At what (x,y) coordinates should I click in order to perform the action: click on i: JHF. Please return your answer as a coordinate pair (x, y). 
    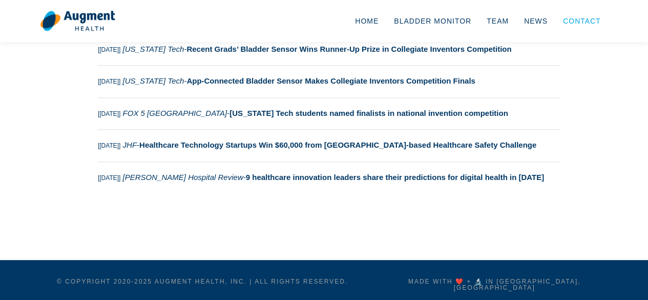
    Looking at the image, I should click on (130, 145).